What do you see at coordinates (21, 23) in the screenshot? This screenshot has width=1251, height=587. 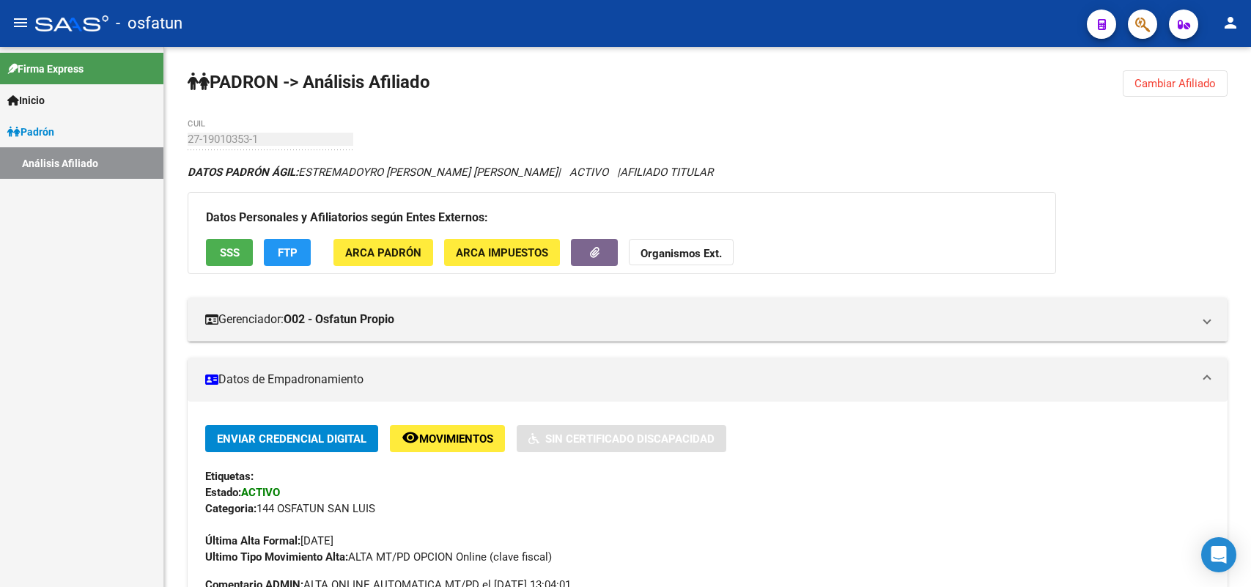 I see `mat-icon: menu` at bounding box center [21, 23].